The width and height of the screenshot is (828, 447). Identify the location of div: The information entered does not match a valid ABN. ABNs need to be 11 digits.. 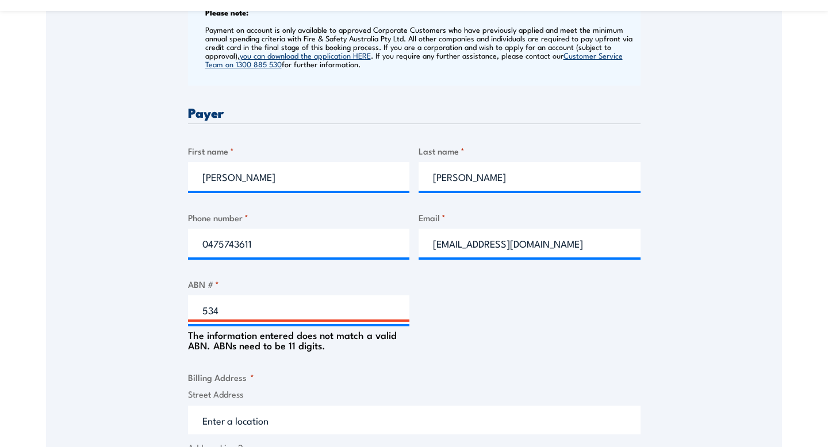
(299, 338).